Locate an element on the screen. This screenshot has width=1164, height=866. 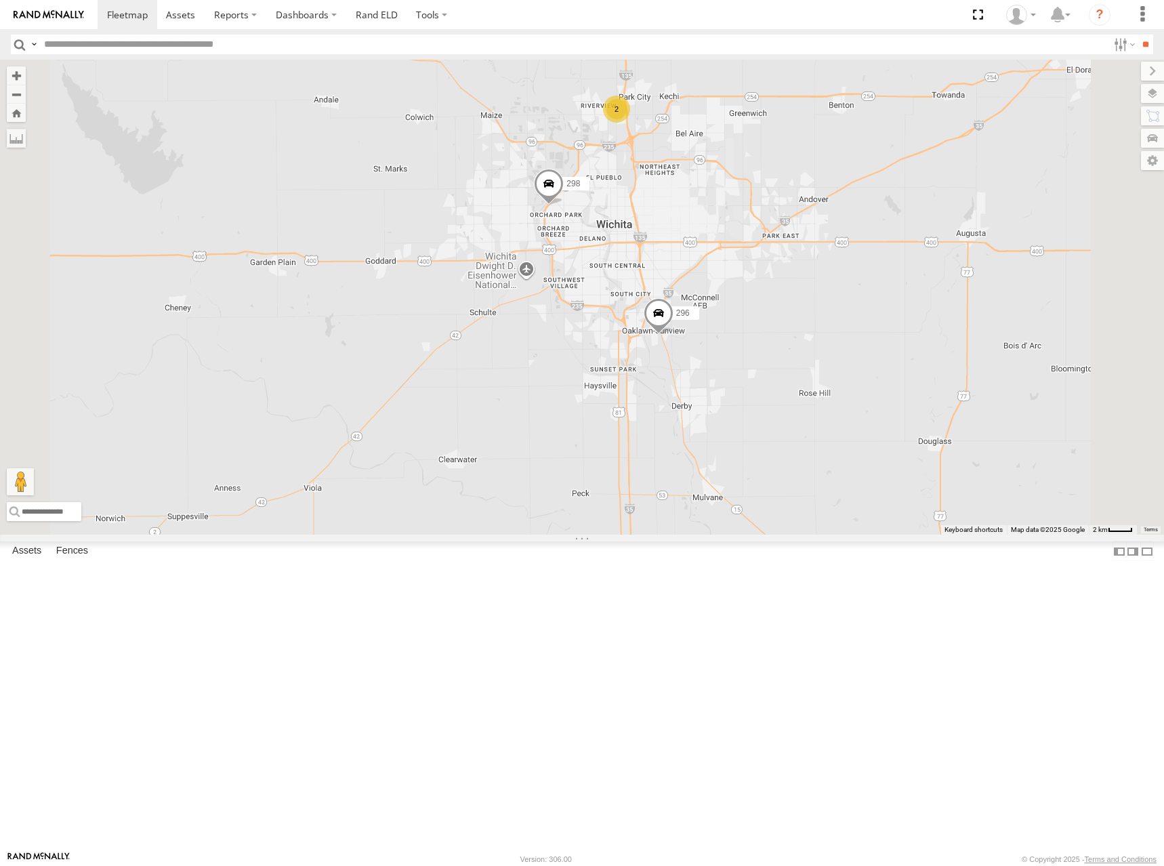
div: © Copyright 2025 - is located at coordinates (1088, 859).